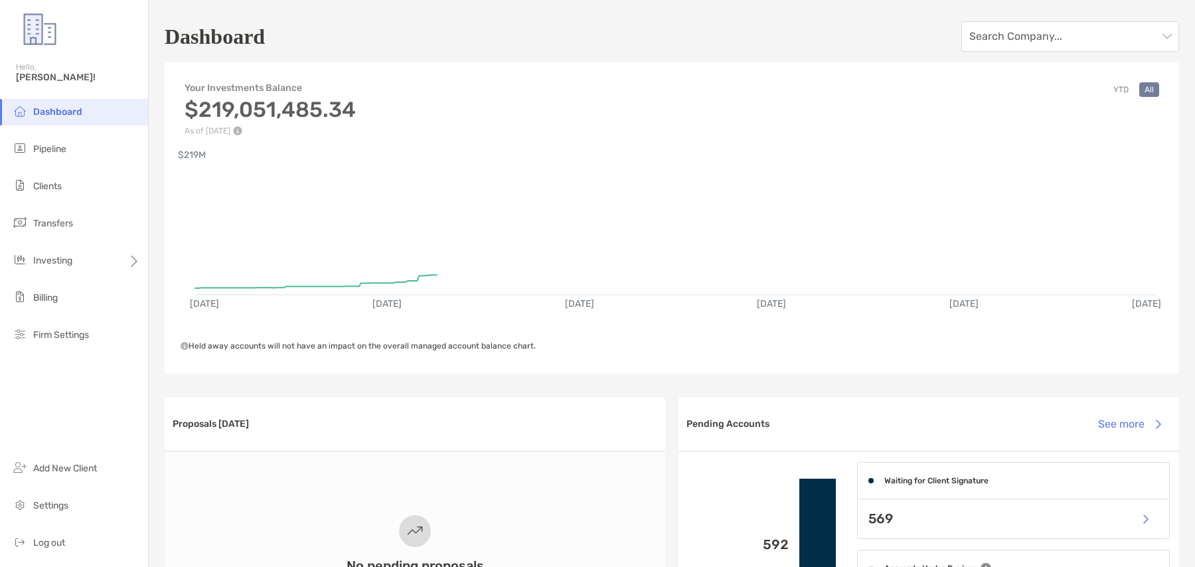  I want to click on span: Settings, so click(50, 505).